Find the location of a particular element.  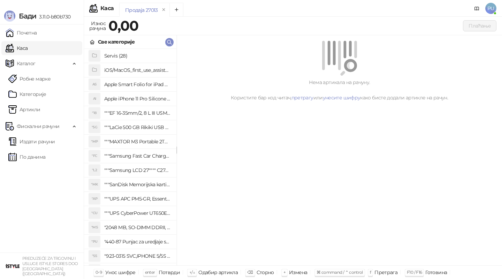

div: "L2 is located at coordinates (94, 170).